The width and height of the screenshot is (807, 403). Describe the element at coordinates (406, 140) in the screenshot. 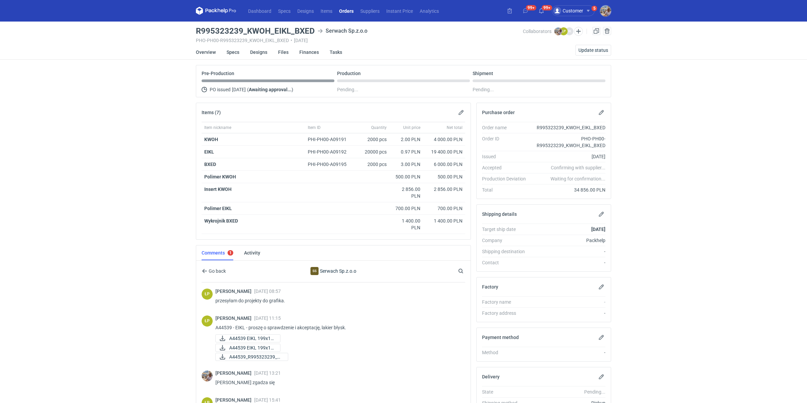

I see `div: 2.00 PLN` at that location.